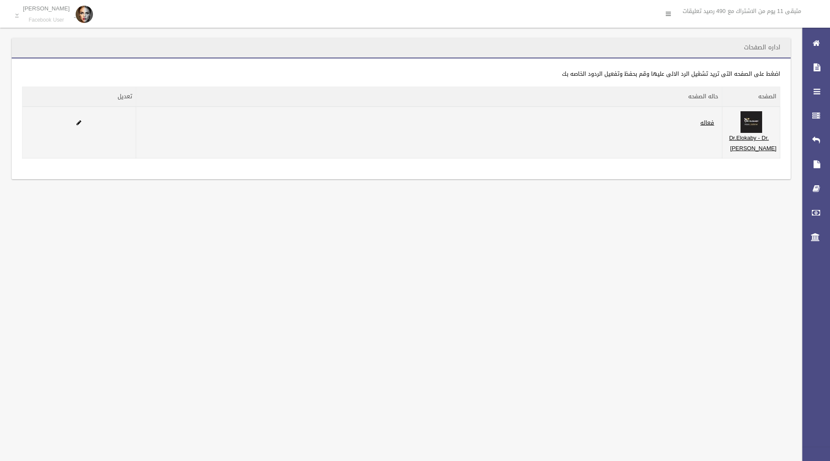 This screenshot has width=830, height=461. I want to click on small: Facebook User, so click(46, 20).